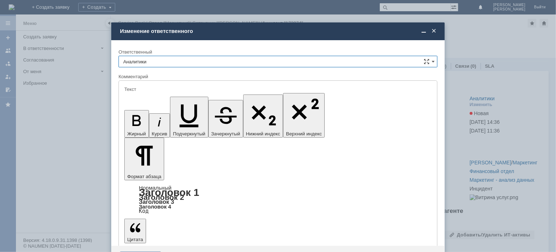 This screenshot has height=252, width=556. What do you see at coordinates (278, 77) in the screenshot?
I see `div: Комментарий` at bounding box center [278, 77].